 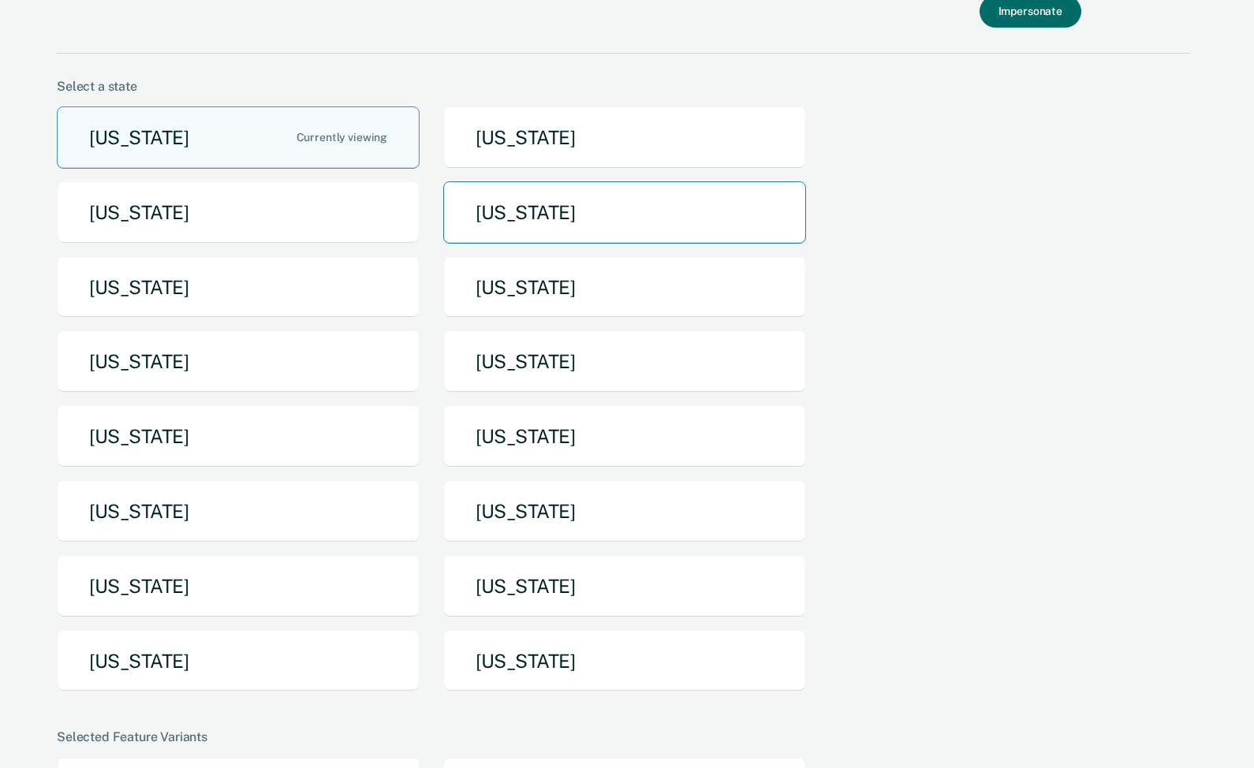 What do you see at coordinates (624, 737) in the screenshot?
I see `div: Selected Feature Variants` at bounding box center [624, 737].